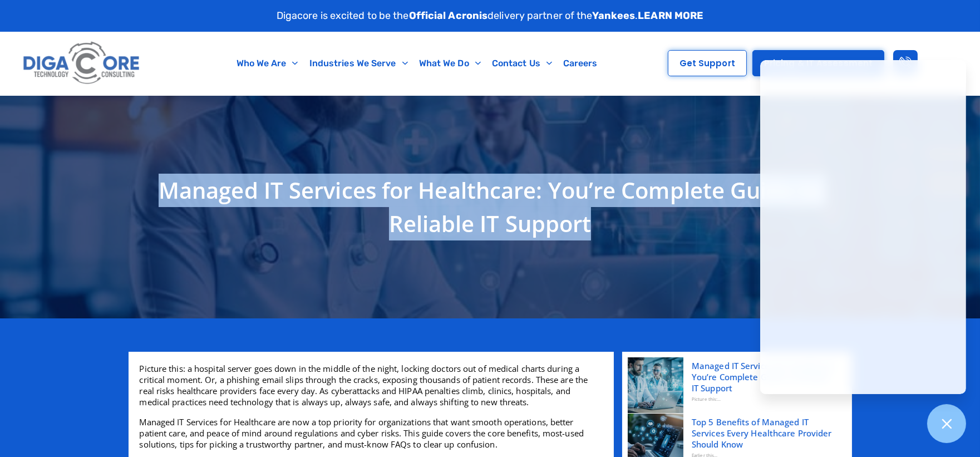  What do you see at coordinates (708, 63) in the screenshot?
I see `span: Get Support` at bounding box center [708, 63].